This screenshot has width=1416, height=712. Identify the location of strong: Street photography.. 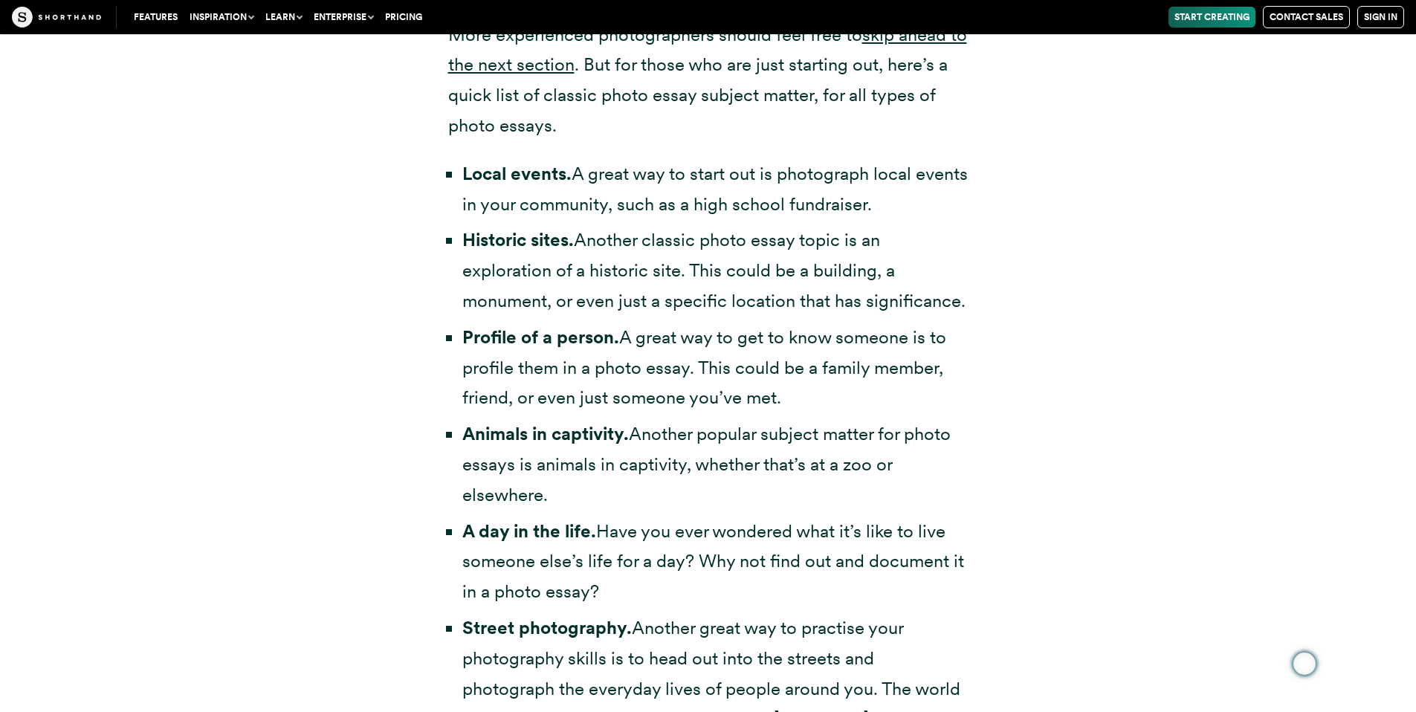
(547, 628).